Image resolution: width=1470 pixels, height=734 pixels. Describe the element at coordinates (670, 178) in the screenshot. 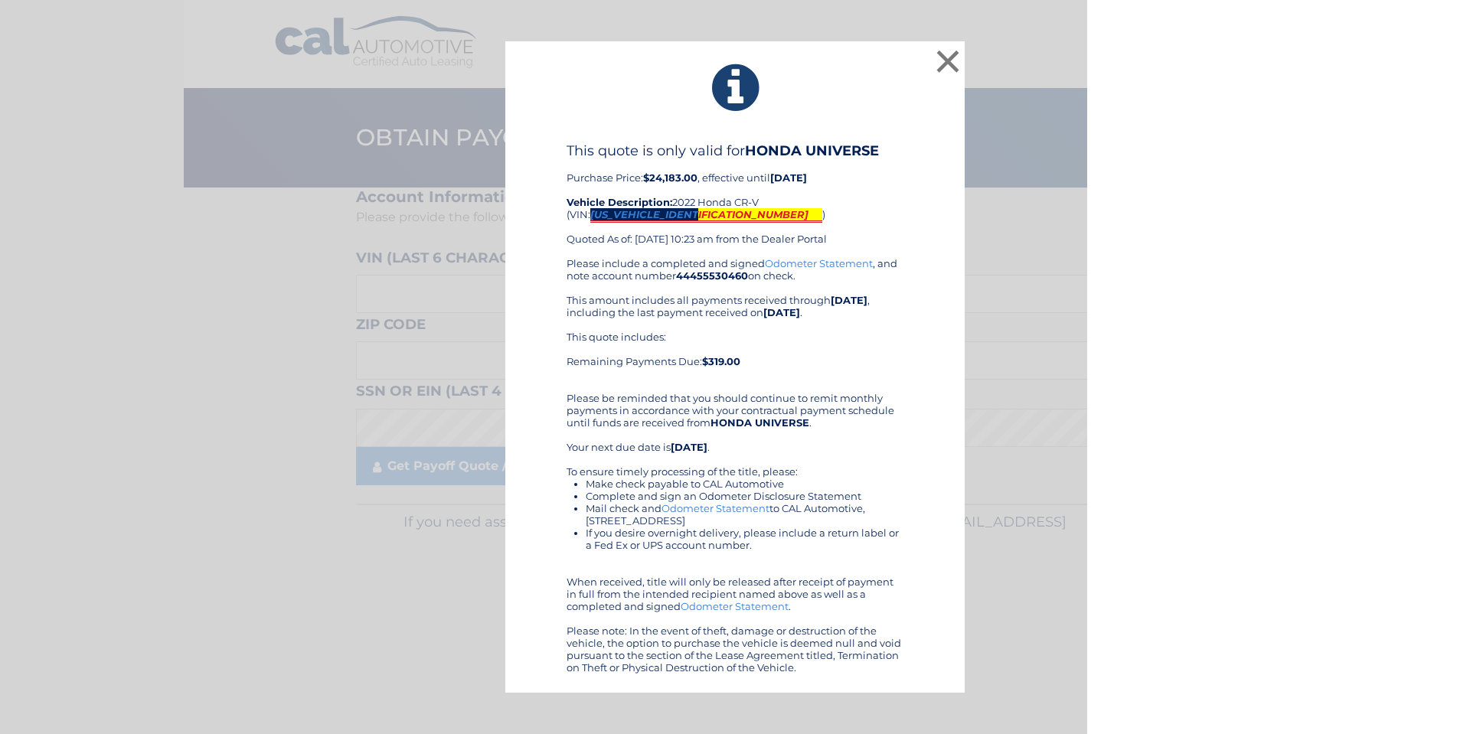

I see `b: $24,183.00` at that location.